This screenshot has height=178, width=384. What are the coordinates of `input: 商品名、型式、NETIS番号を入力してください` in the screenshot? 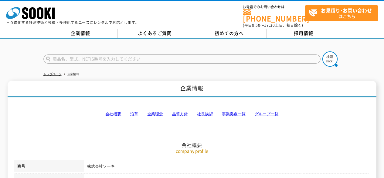 It's located at (182, 59).